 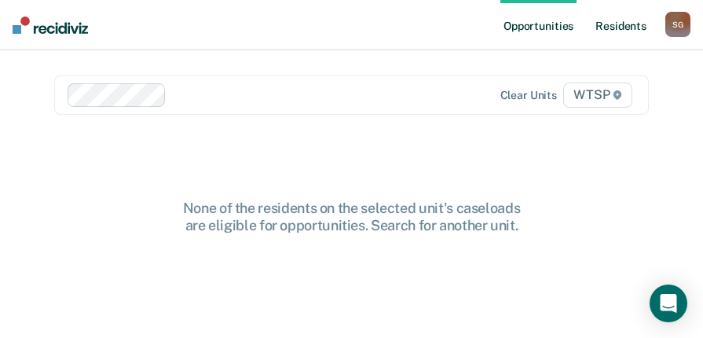 I want to click on div: S G, so click(x=678, y=24).